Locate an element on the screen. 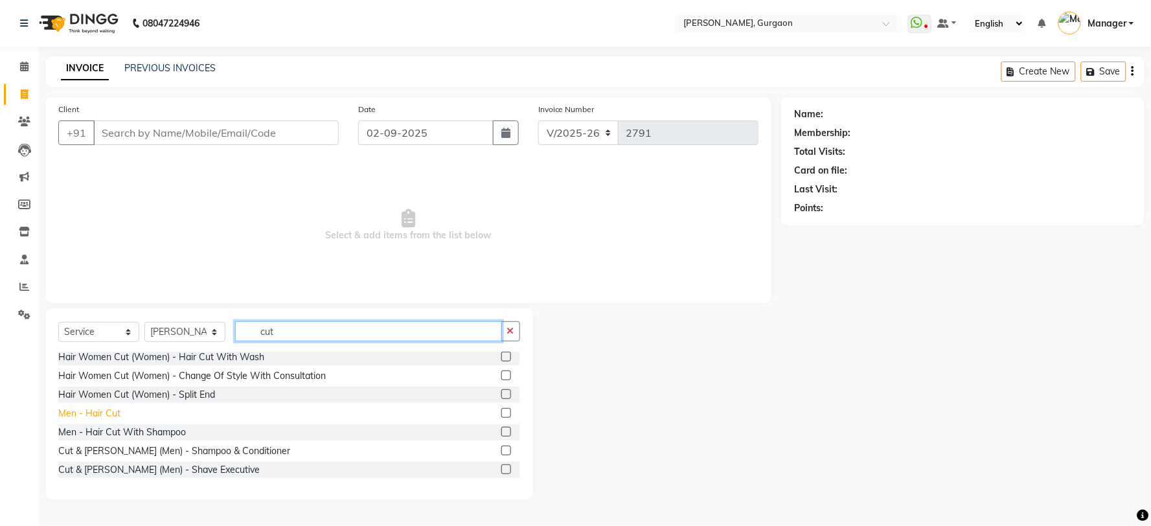 The height and width of the screenshot is (526, 1151). input: Search or Scan is located at coordinates (369, 331).